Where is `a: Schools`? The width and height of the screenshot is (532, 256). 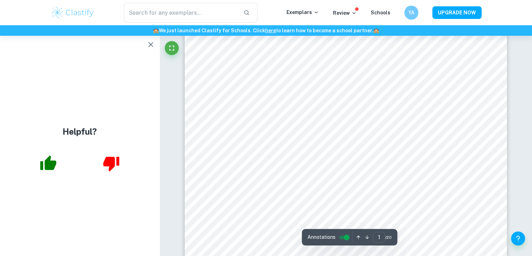
a: Schools is located at coordinates (381, 13).